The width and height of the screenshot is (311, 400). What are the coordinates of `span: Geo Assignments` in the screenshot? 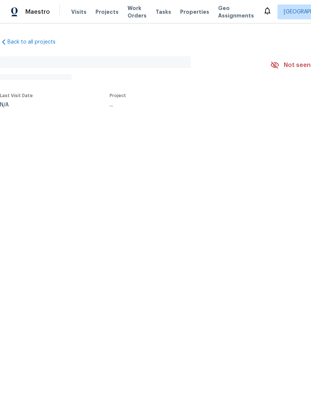 It's located at (236, 12).